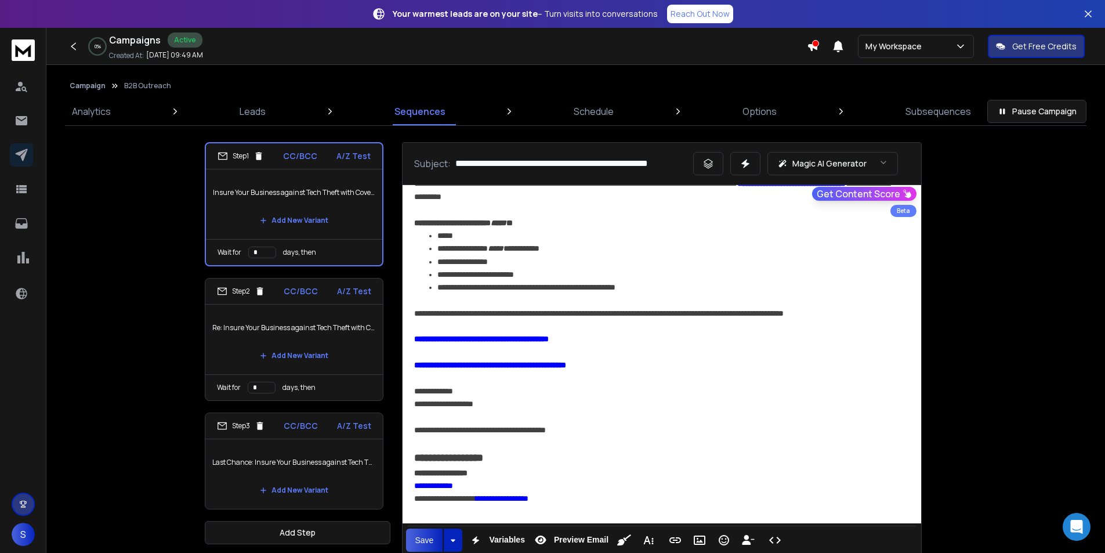  I want to click on a: Reach Out Now, so click(700, 14).